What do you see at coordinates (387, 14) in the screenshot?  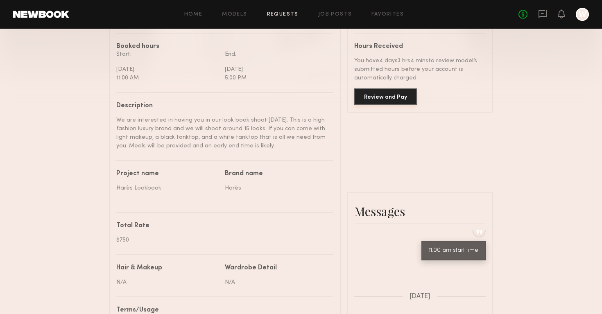 I see `a: Favorites` at bounding box center [387, 14].